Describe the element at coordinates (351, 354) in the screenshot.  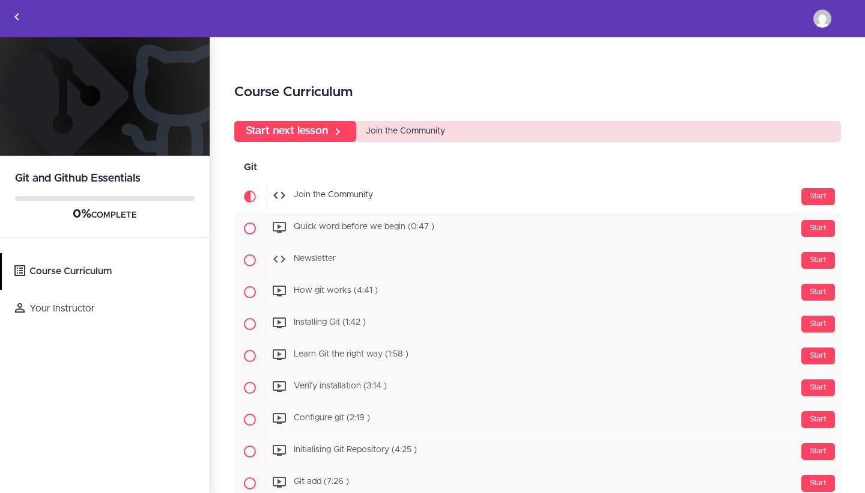
I see `span: Learn Git the right way (1:58 )` at that location.